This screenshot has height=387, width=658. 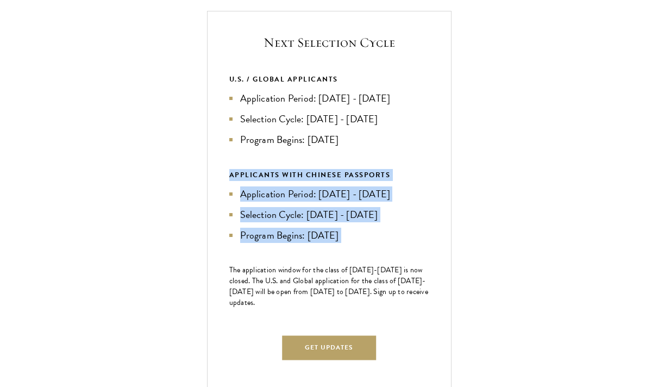 I want to click on div: U.S. / GLOBAL APPLICANTS, so click(x=329, y=79).